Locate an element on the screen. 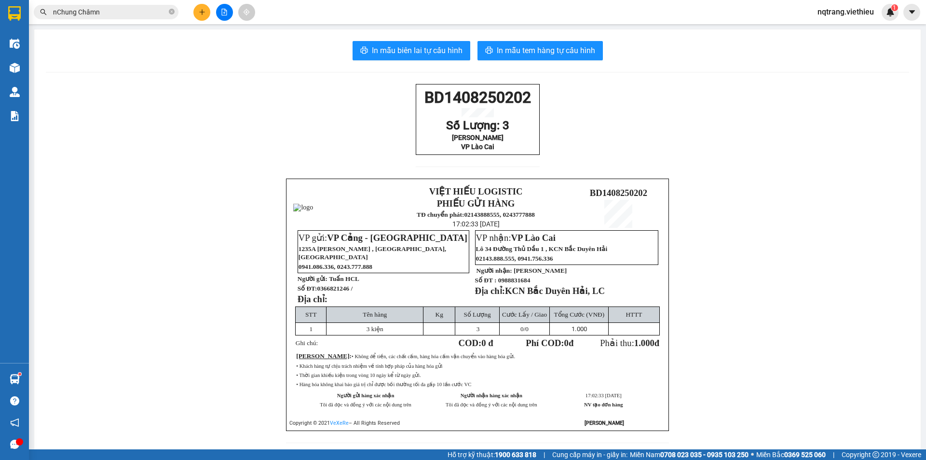 The image size is (926, 460). span: search is located at coordinates (43, 12).